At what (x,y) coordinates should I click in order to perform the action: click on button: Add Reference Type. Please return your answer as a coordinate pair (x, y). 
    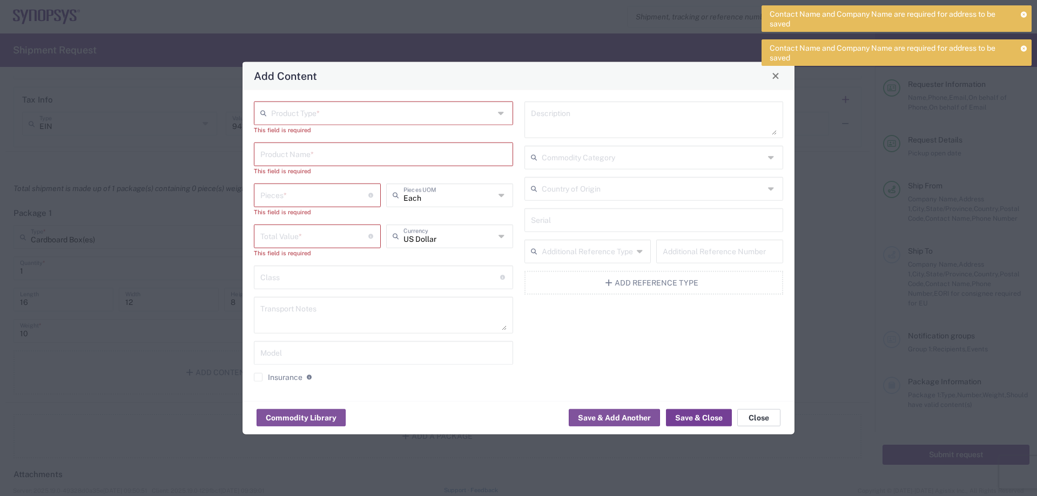
    Looking at the image, I should click on (654, 283).